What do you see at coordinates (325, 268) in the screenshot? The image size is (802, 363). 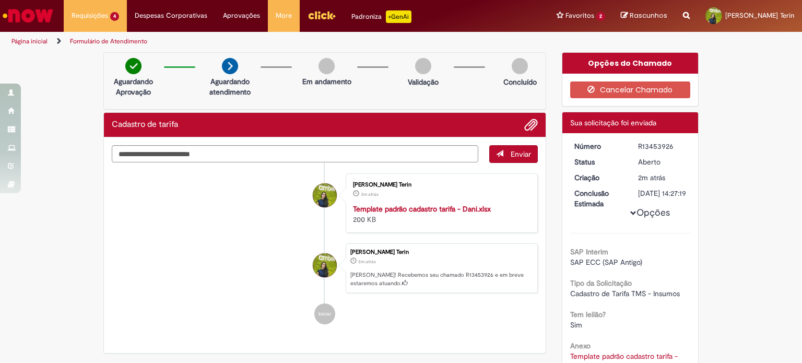 I see `li: Danielle Bueno Terin` at bounding box center [325, 268].